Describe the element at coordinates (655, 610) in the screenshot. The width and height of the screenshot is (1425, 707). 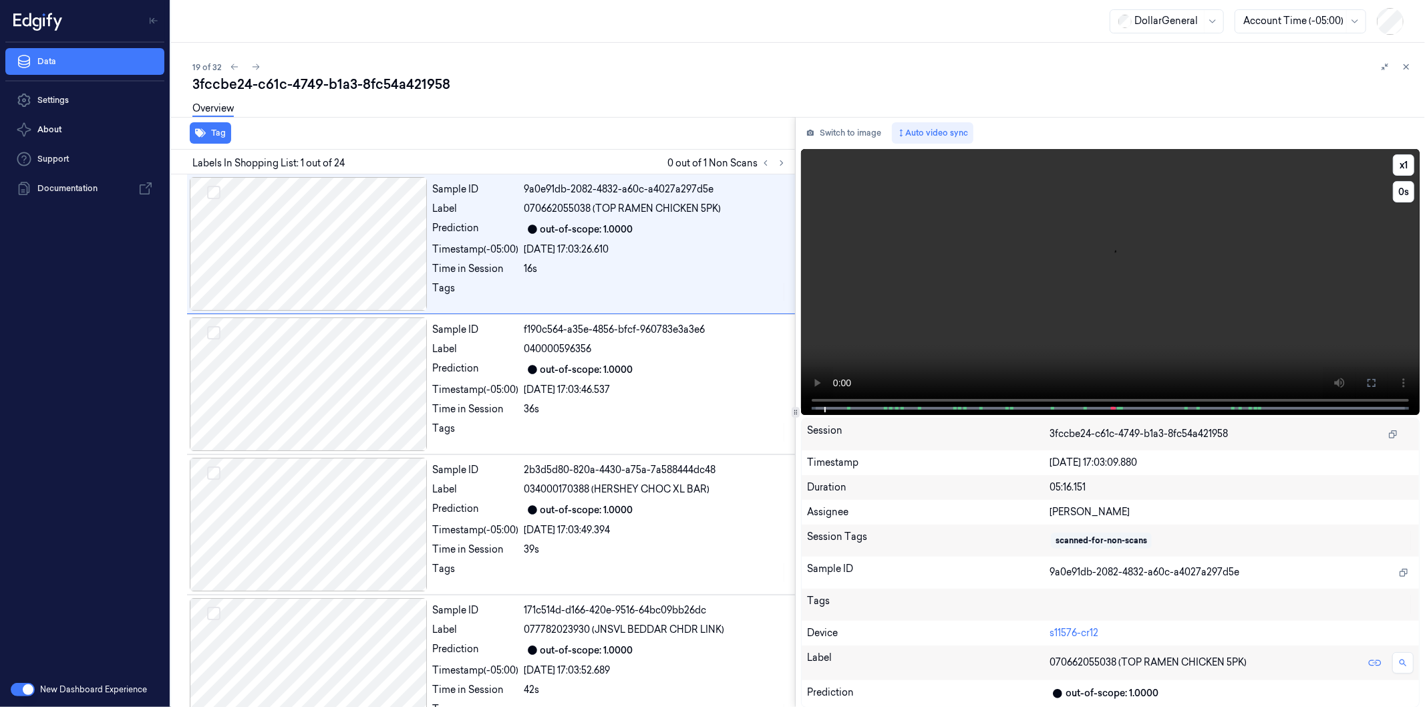
I see `div: 171c514d-d166-420e-9516-64bc09bb26dc` at that location.